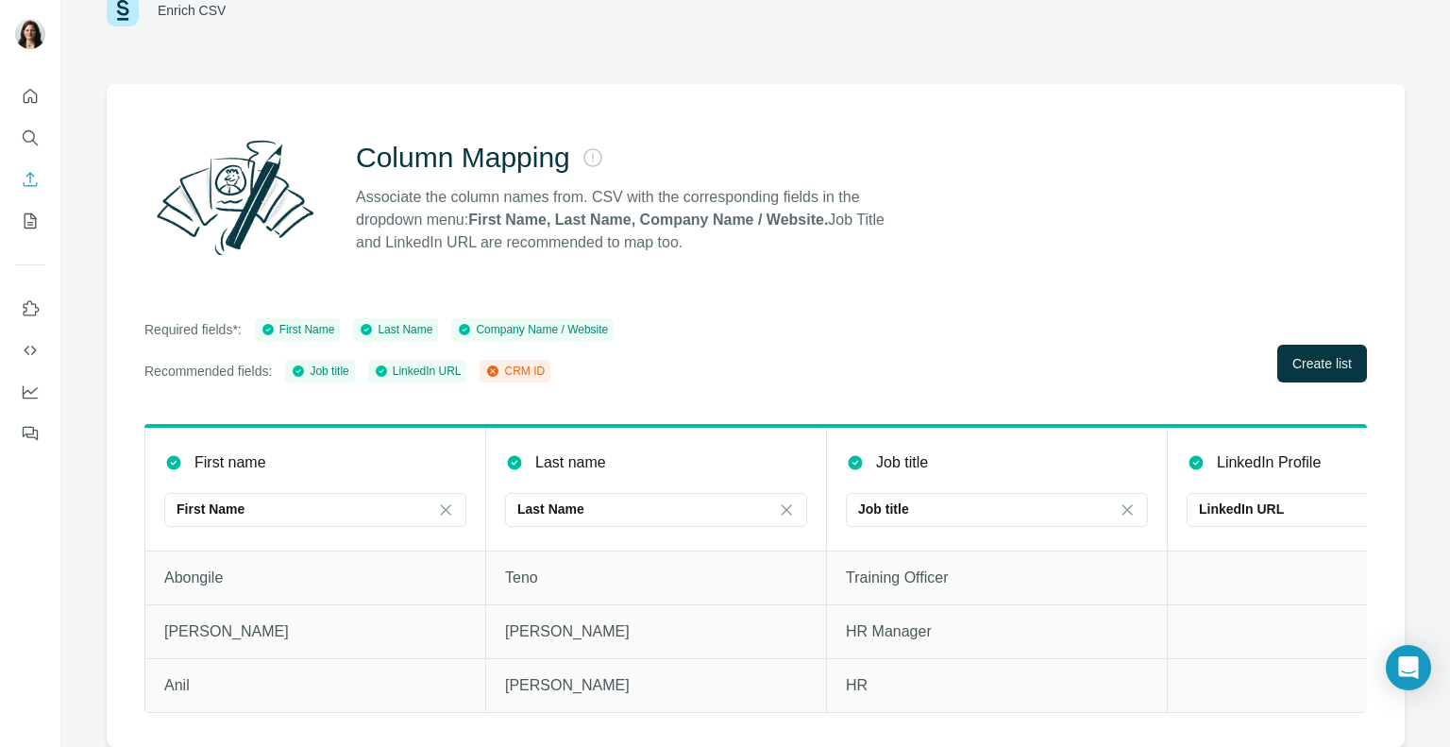 The image size is (1450, 747). Describe the element at coordinates (417, 371) in the screenshot. I see `div: LinkedIn URL` at that location.